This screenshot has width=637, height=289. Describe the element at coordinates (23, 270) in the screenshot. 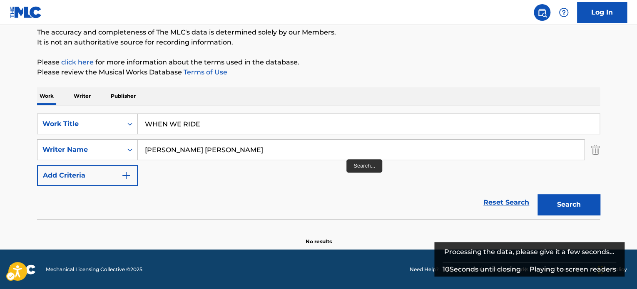

I see `img: logo` at that location.